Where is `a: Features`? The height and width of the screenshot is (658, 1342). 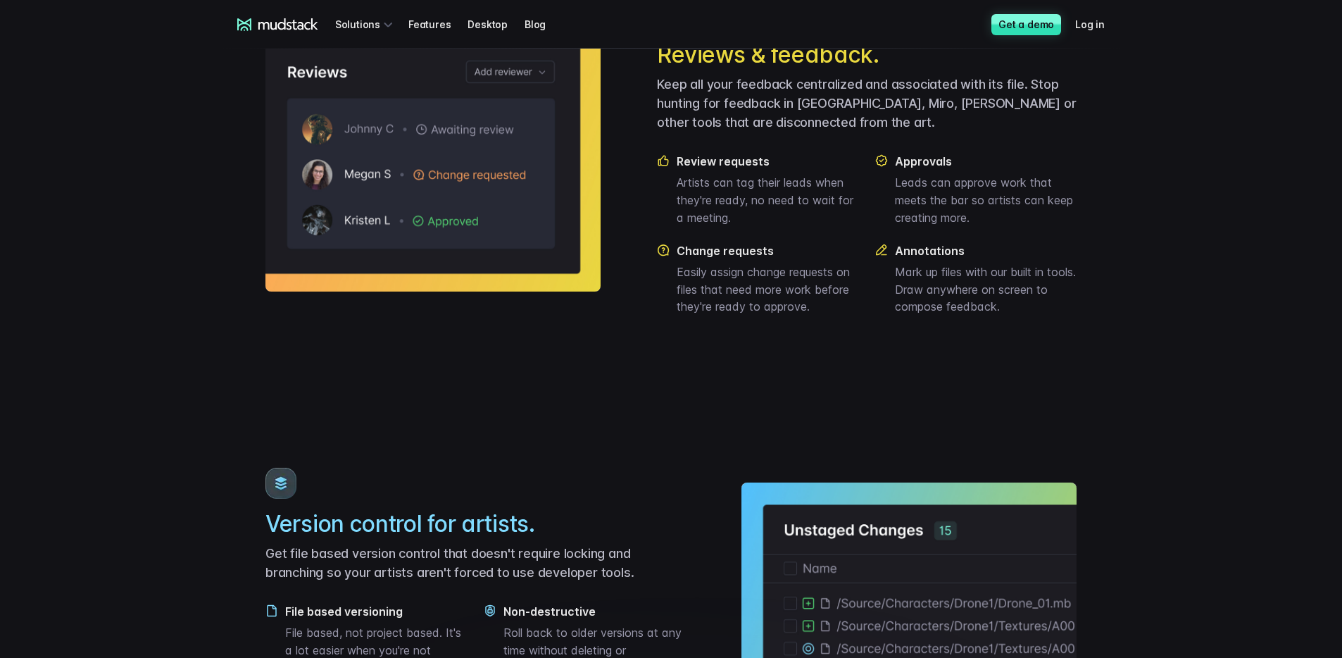
a: Features is located at coordinates (438, 24).